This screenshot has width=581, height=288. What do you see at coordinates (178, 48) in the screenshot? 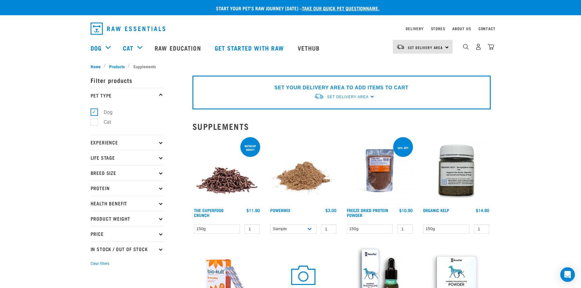
I see `a: Raw Education` at bounding box center [178, 48].